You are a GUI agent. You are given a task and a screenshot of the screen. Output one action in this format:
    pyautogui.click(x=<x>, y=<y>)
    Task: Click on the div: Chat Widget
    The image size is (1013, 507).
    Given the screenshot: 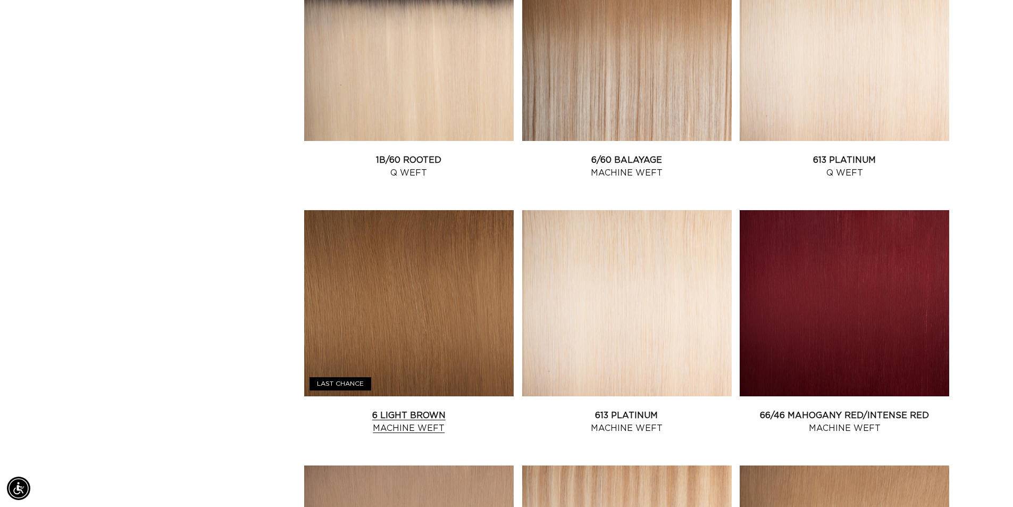 What is the action you would take?
    pyautogui.click(x=986, y=481)
    